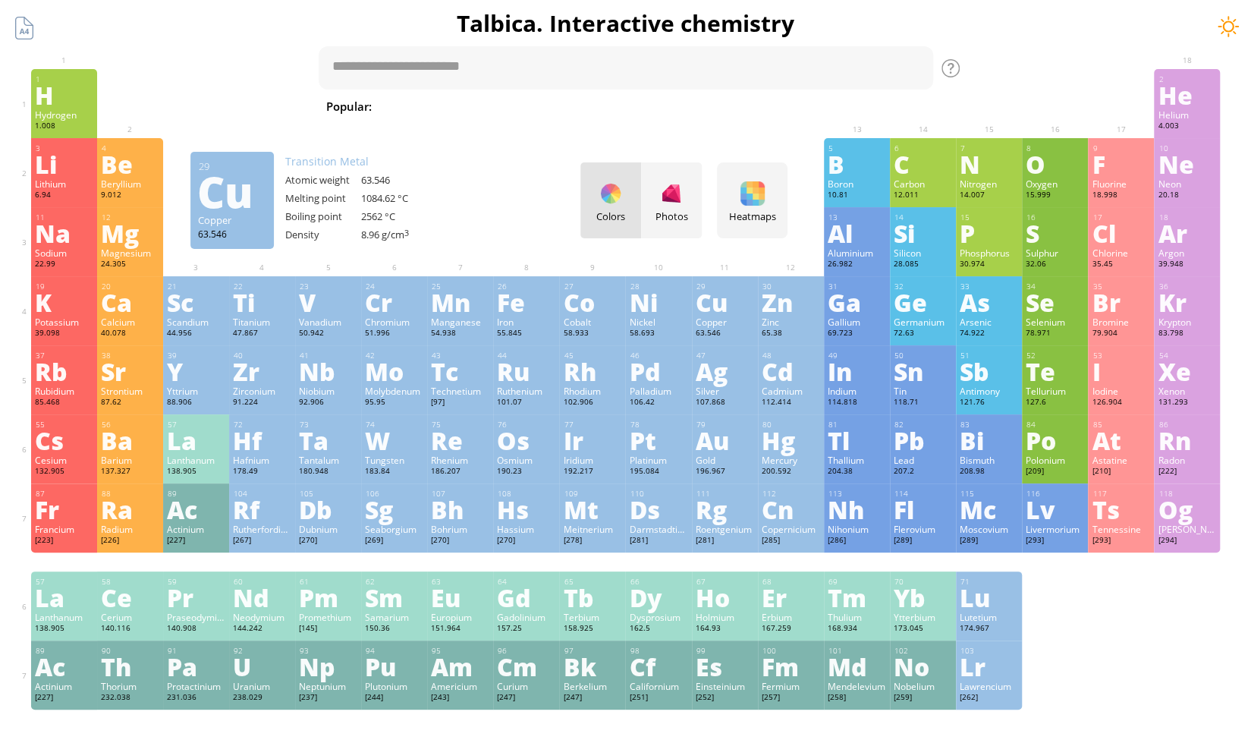 The height and width of the screenshot is (740, 1251). Describe the element at coordinates (1121, 233) in the screenshot. I see `div: Cl` at that location.